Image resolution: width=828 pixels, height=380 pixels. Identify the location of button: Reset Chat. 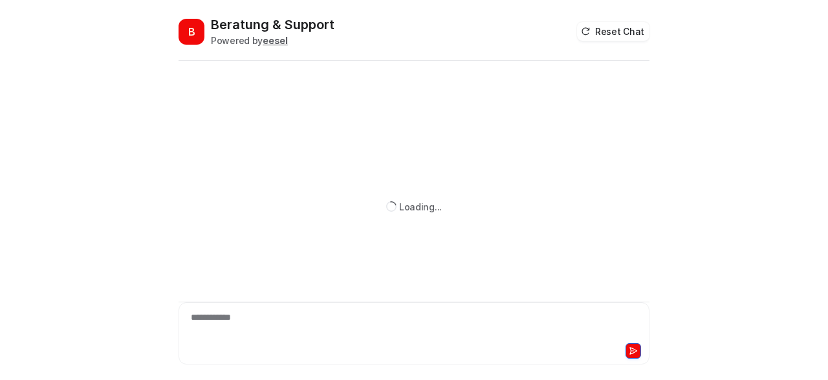
(613, 31).